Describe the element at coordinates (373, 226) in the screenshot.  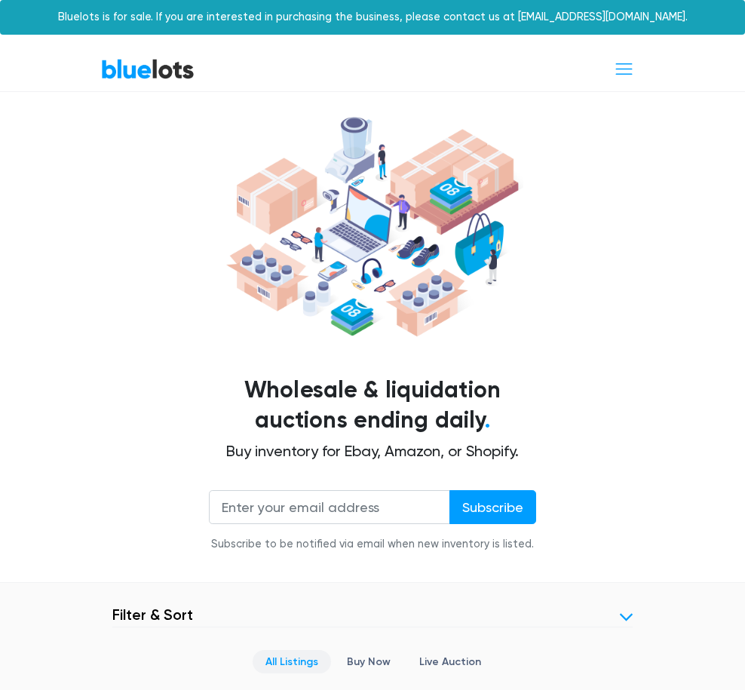
I see `img: hero-ee84e7d0318cb26816c560f6b4441b76977f77a177738b4e94f68c95b2b83dbb.png` at that location.